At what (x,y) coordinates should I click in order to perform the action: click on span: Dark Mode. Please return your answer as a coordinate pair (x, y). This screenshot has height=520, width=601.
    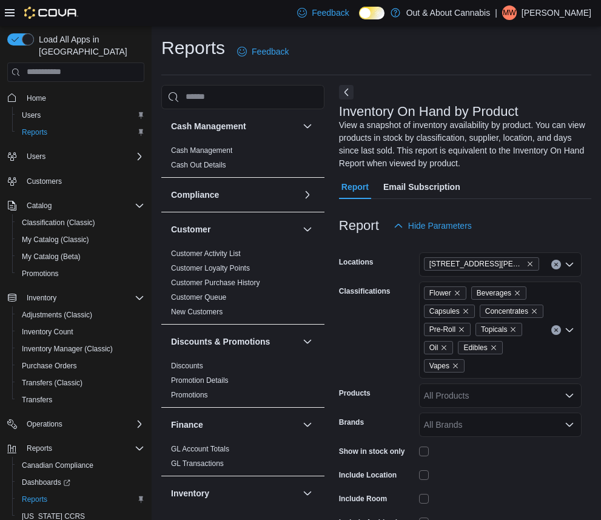
    Looking at the image, I should click on (359, 19).